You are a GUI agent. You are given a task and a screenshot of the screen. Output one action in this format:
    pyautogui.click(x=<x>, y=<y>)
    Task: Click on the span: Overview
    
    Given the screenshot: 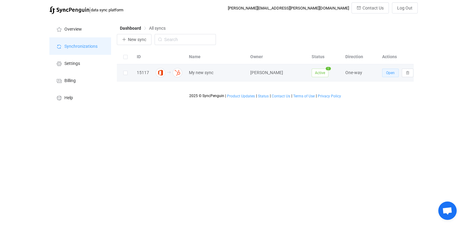 What is the action you would take?
    pyautogui.click(x=73, y=29)
    